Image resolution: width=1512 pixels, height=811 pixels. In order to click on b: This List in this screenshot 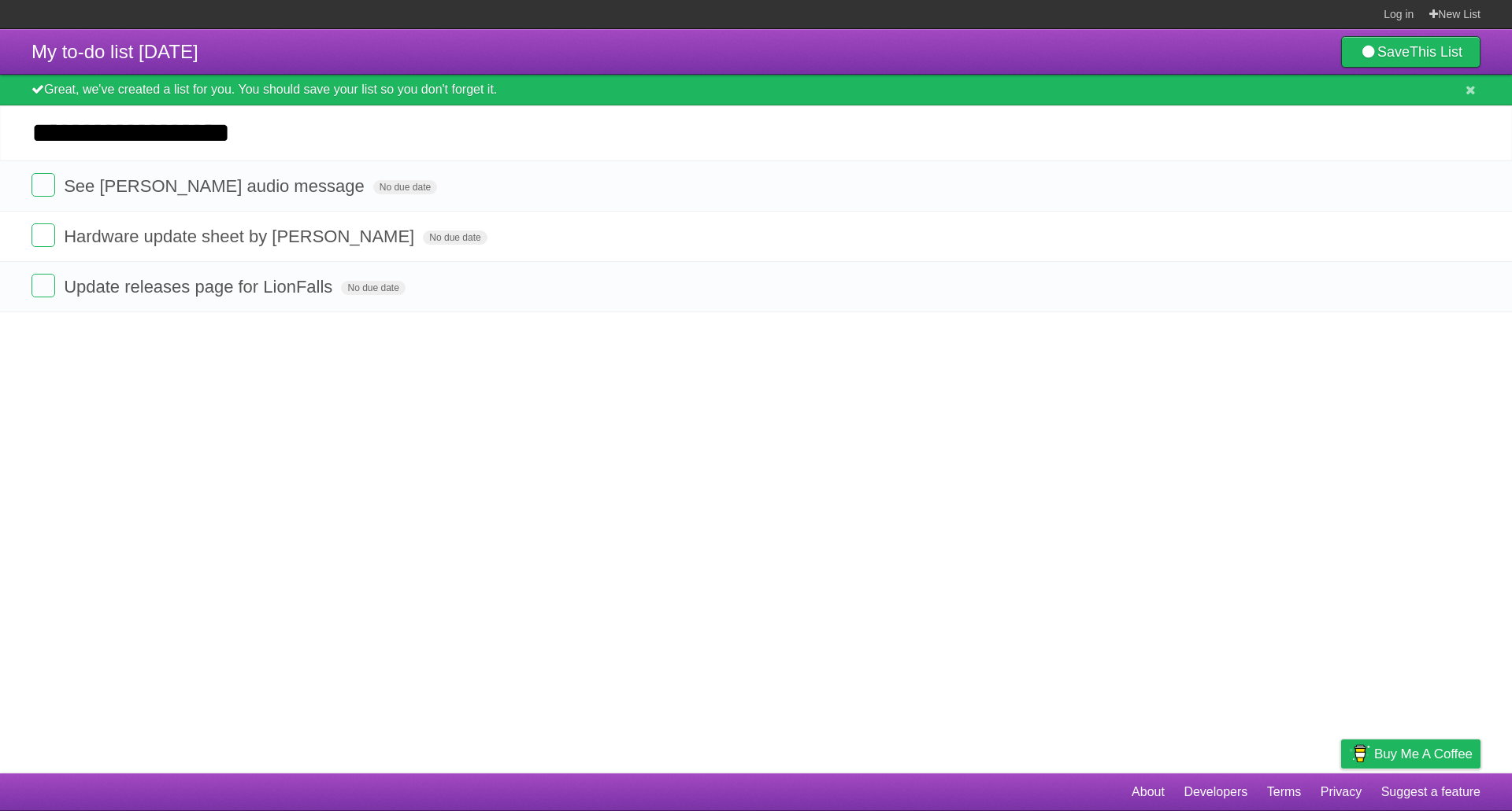, I will do `click(1436, 52)`.